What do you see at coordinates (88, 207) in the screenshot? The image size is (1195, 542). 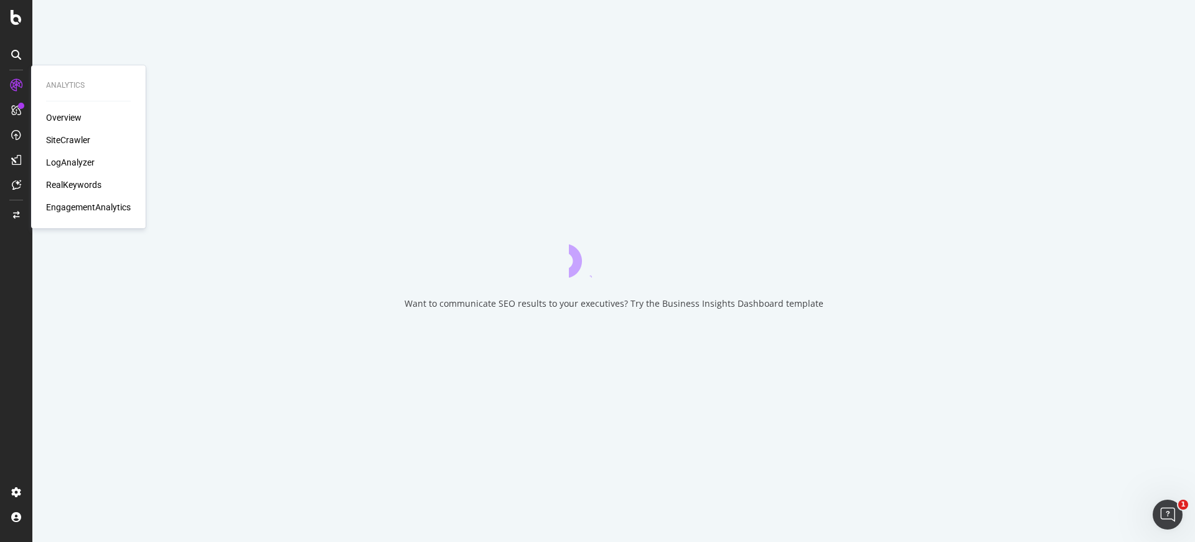 I see `a: EngagementAnalytics` at bounding box center [88, 207].